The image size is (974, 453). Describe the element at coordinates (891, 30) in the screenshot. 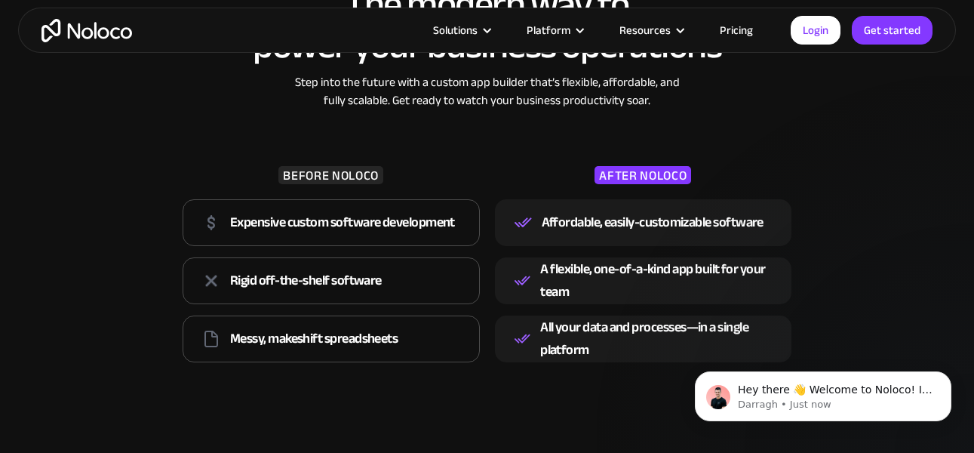

I see `a: Get started` at that location.